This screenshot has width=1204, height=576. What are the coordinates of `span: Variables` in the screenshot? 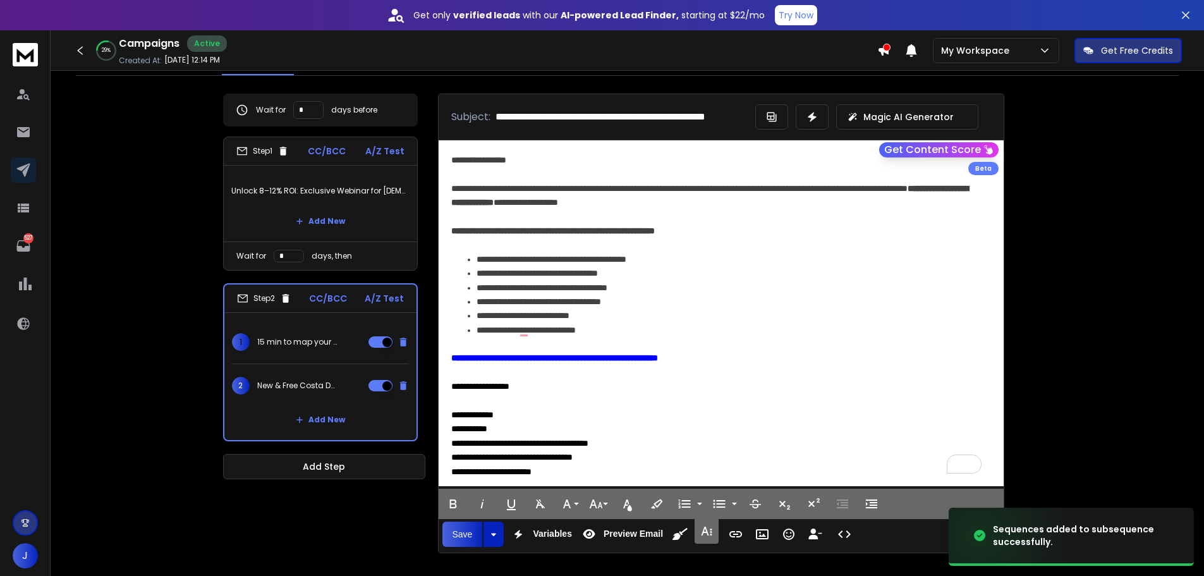 It's located at (553, 534).